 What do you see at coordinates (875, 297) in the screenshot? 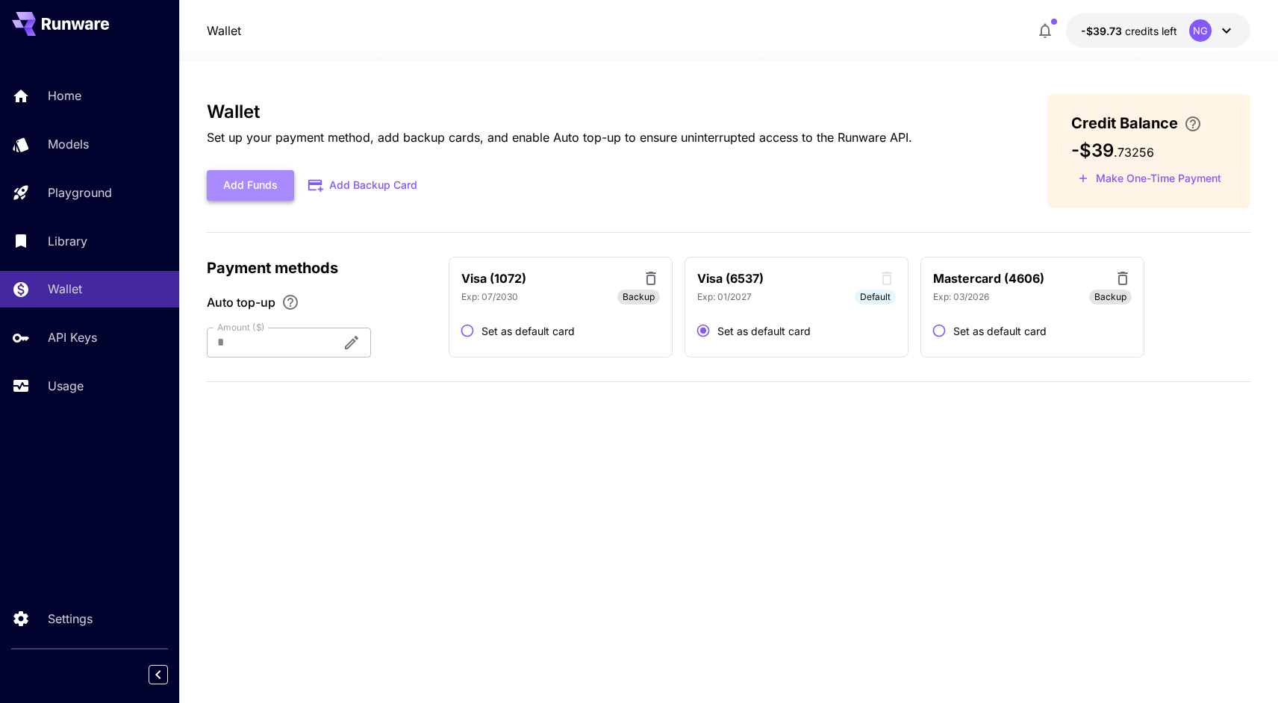
I see `span: Default` at bounding box center [875, 297].